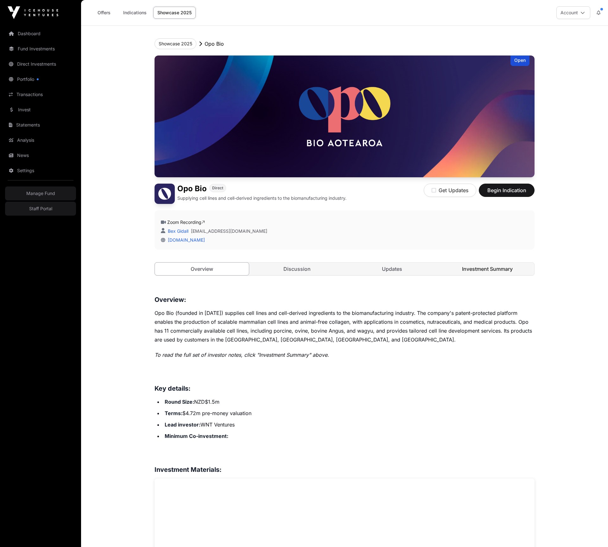 The image size is (608, 547). Describe the element at coordinates (345, 299) in the screenshot. I see `h3: Overview:` at that location.